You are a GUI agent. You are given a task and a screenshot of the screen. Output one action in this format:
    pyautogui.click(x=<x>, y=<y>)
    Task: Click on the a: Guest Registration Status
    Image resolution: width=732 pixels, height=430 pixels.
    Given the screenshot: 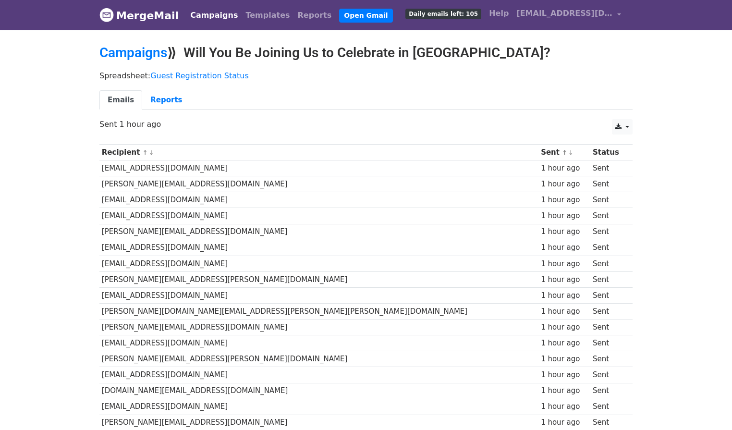 What is the action you would take?
    pyautogui.click(x=199, y=75)
    